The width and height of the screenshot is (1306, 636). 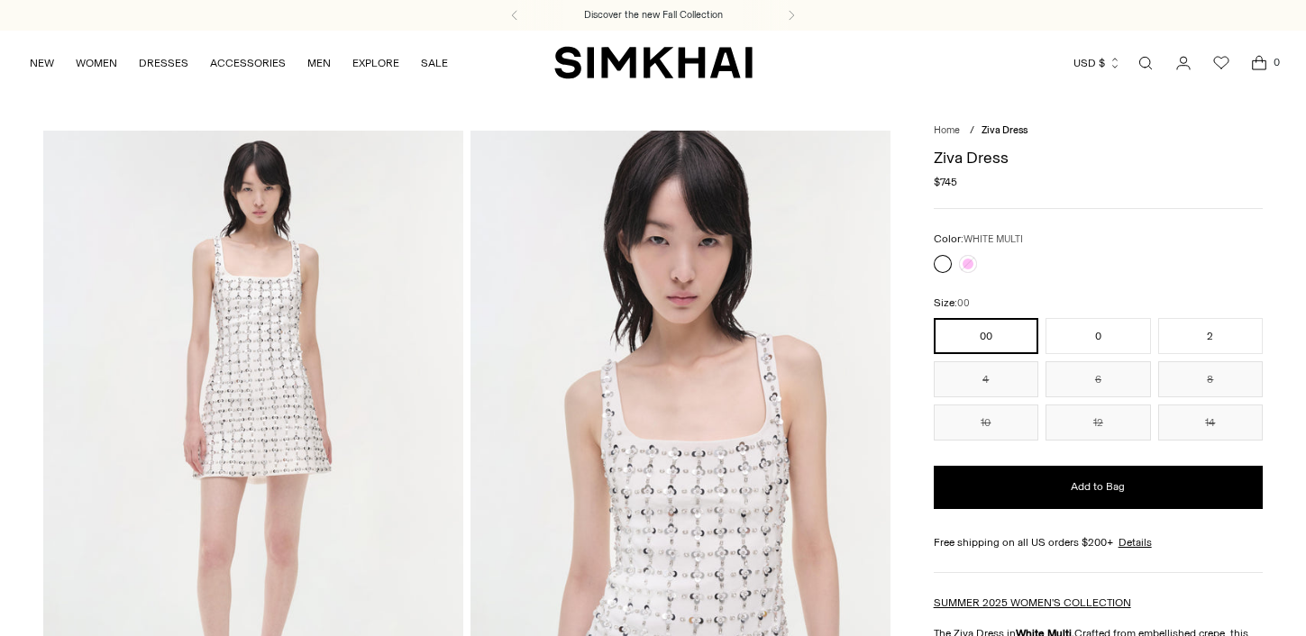 What do you see at coordinates (1098, 542) in the screenshot?
I see `div: Free shipping on all US orders $200+` at bounding box center [1098, 542].